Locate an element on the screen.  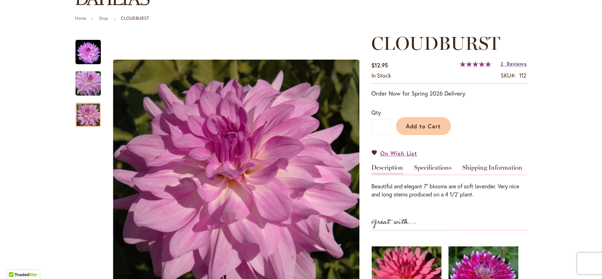
span: Add to Cart is located at coordinates (423, 126).